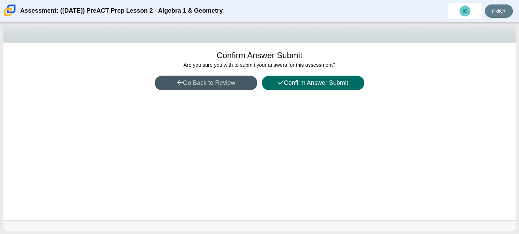 This screenshot has width=519, height=234. I want to click on span: Are you sure you with to submit your answers for this assessment?, so click(259, 65).